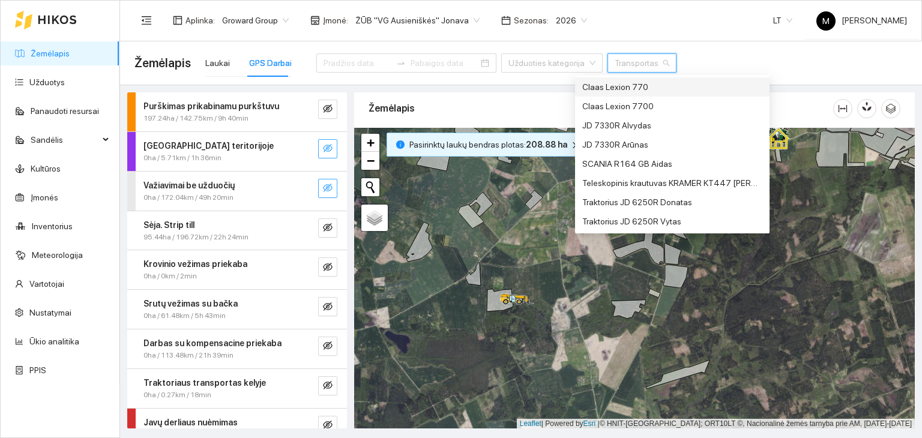  What do you see at coordinates (217, 63) in the screenshot?
I see `div: Laukai` at bounding box center [217, 63].